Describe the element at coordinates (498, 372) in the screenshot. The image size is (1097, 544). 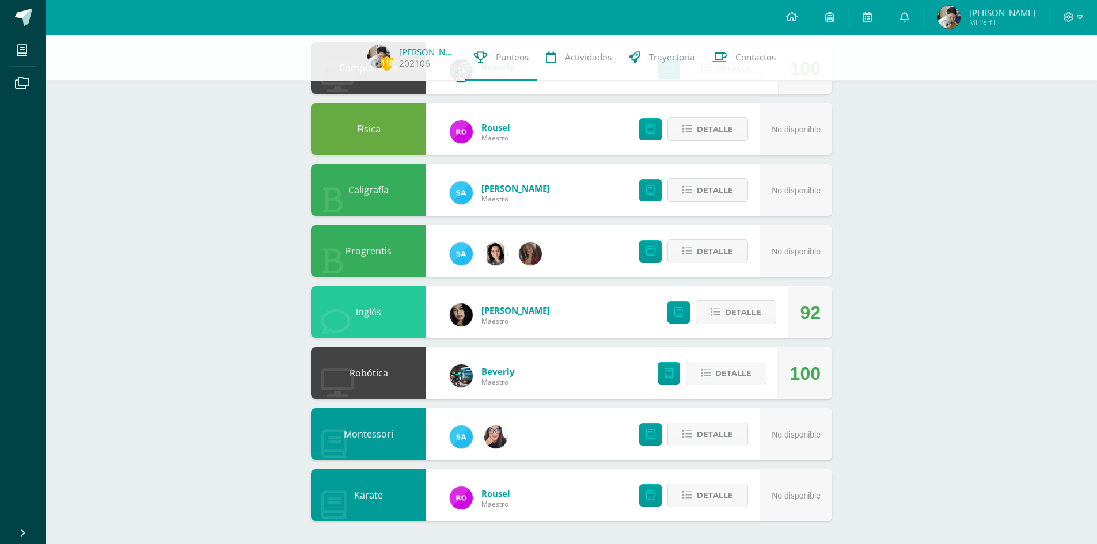
I see `a: Beverly` at that location.